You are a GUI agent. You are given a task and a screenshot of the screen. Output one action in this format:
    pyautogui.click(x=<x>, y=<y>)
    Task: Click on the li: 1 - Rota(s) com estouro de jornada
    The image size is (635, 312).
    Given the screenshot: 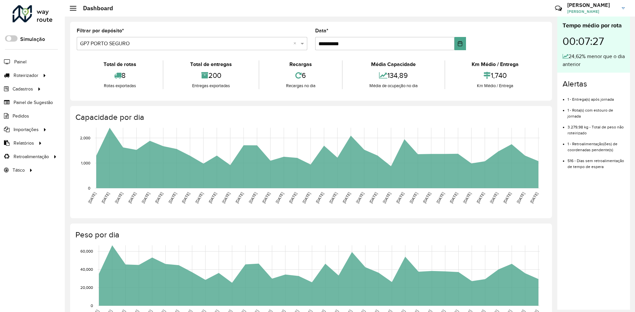 What is the action you would take?
    pyautogui.click(x=596, y=111)
    